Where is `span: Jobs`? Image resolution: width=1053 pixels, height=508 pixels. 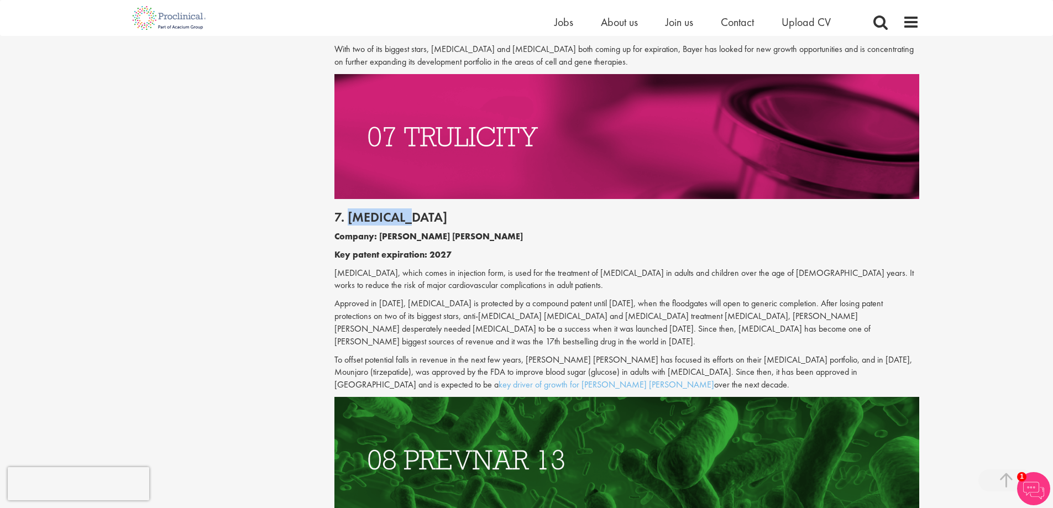
span: Jobs is located at coordinates (564, 22).